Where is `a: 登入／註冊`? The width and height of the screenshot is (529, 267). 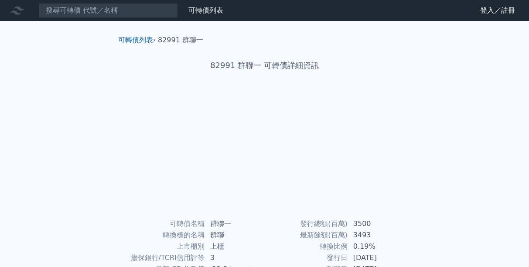 a: 登入／註冊 is located at coordinates (497, 10).